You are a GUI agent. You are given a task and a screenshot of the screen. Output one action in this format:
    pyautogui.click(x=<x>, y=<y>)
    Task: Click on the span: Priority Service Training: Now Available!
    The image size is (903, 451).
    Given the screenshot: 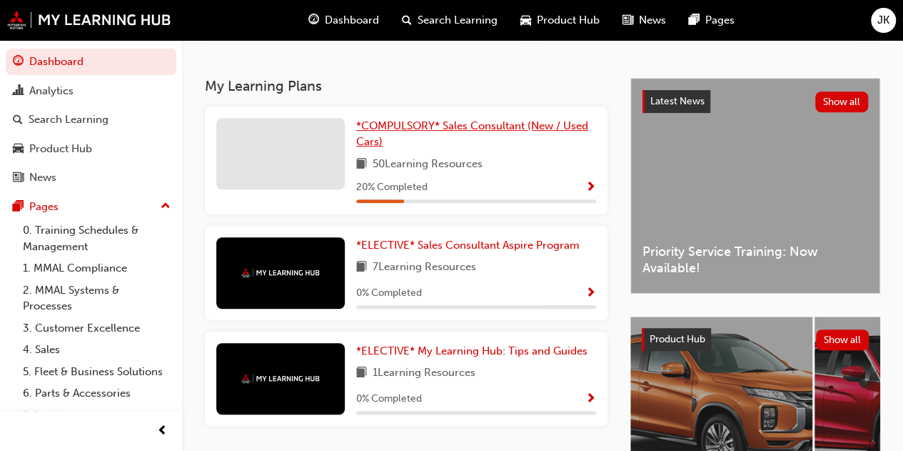 What is the action you would take?
    pyautogui.click(x=756, y=259)
    